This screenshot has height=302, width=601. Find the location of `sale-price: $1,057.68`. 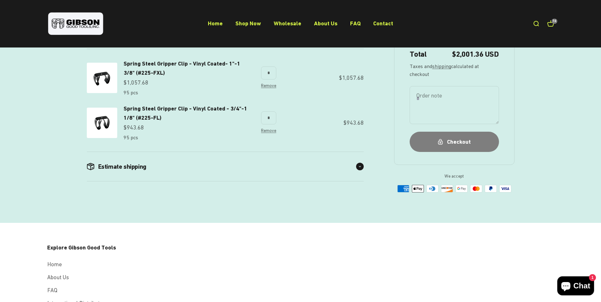

sale-price: $1,057.68 is located at coordinates (136, 83).